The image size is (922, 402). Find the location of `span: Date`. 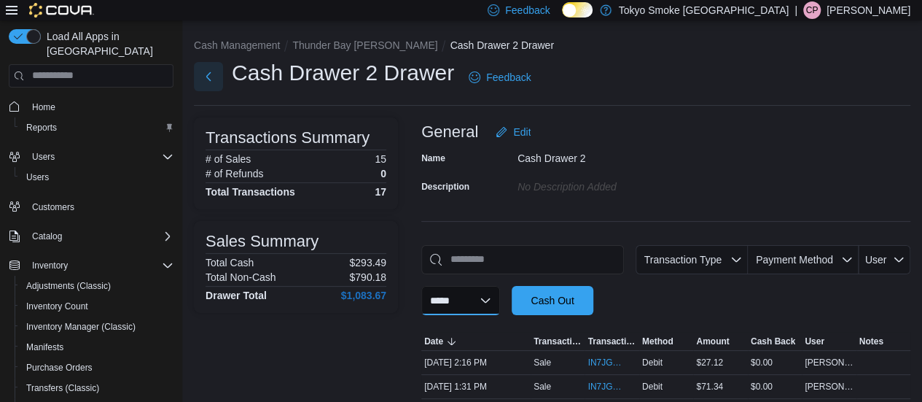

span: Date is located at coordinates (434, 341).